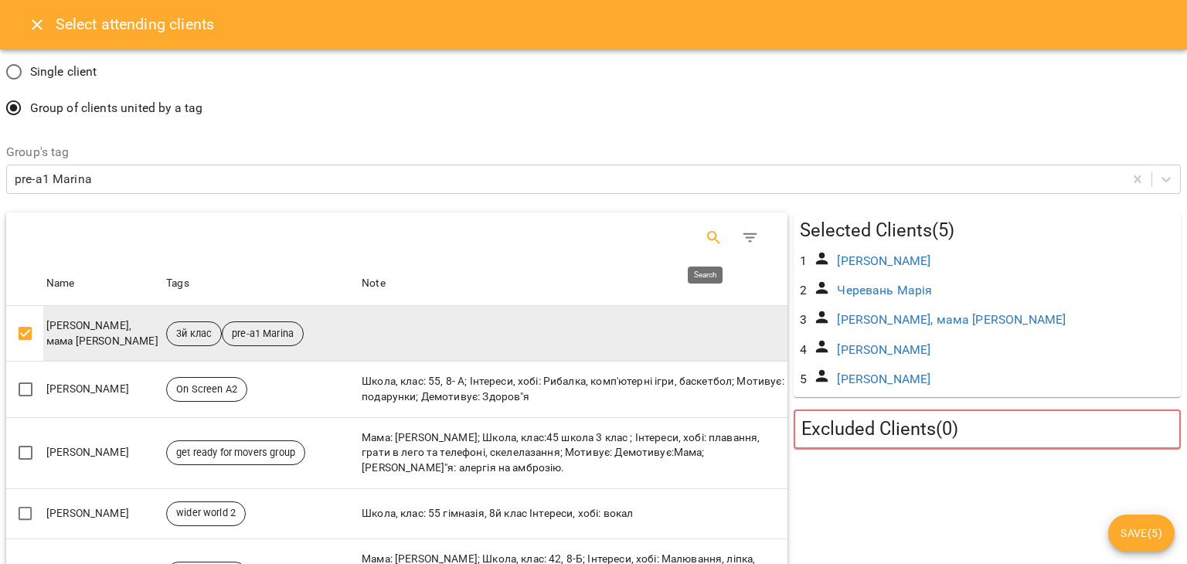  Describe the element at coordinates (1142, 533) in the screenshot. I see `span: Save ( 5 )` at that location.